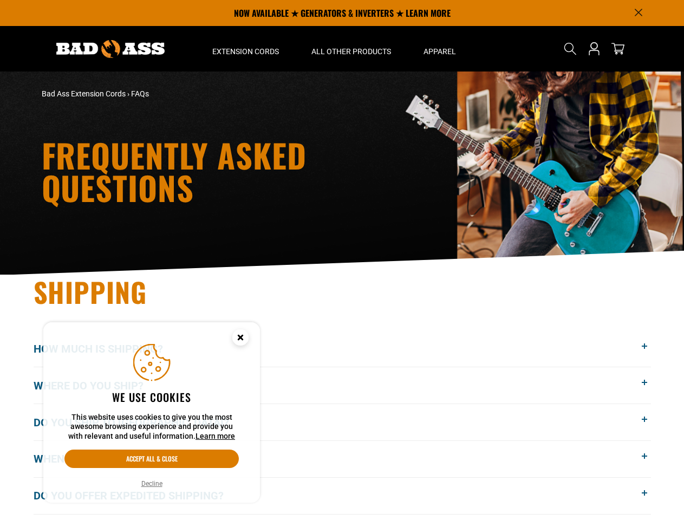 Image resolution: width=684 pixels, height=520 pixels. I want to click on button: Decline, so click(152, 484).